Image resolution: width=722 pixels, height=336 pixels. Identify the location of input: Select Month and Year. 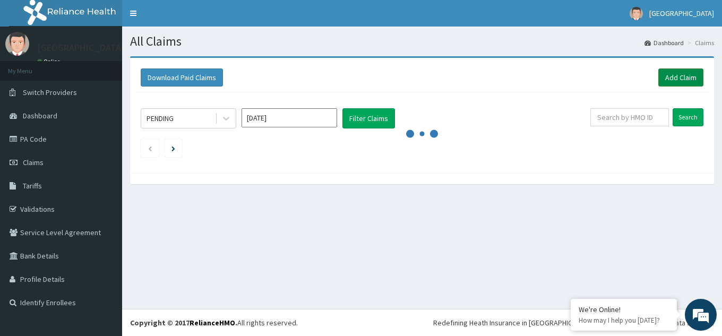
(289, 118).